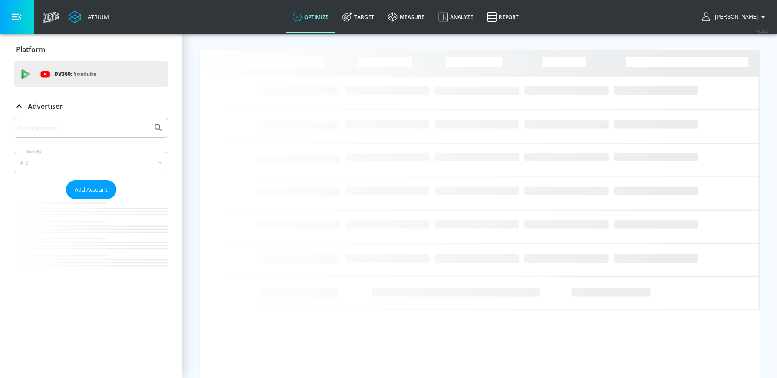  I want to click on p: Platform, so click(30, 49).